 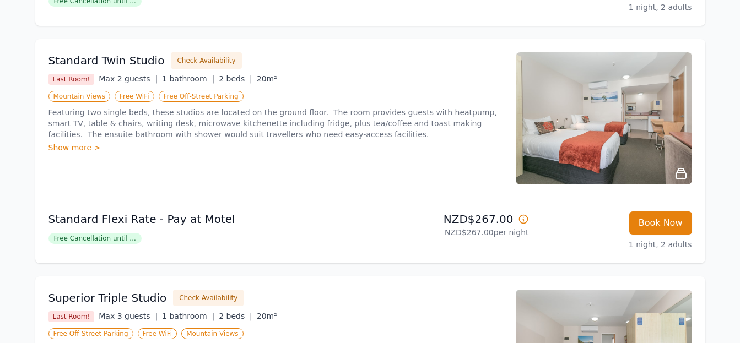 What do you see at coordinates (661, 223) in the screenshot?
I see `button: Book Now` at bounding box center [661, 223].